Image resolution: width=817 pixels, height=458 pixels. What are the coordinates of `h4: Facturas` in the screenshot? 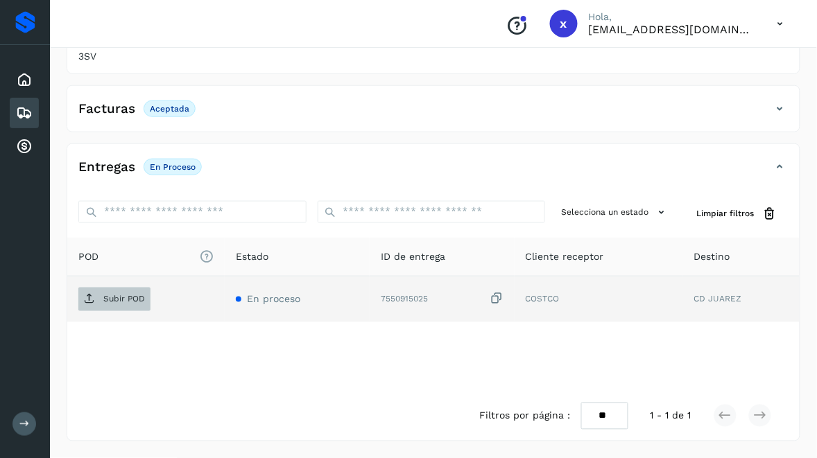 It's located at (107, 109).